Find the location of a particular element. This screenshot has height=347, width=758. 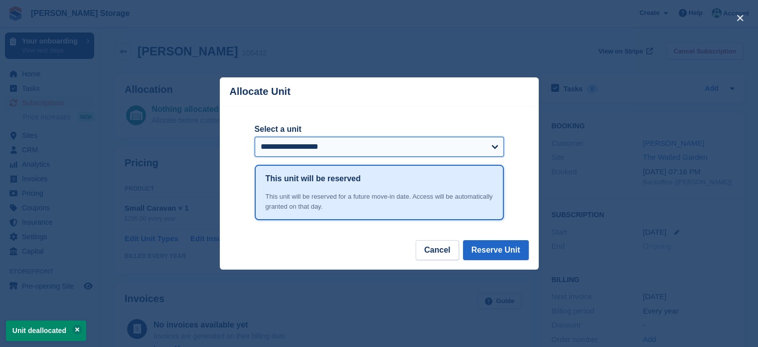

p: Allocate Unit is located at coordinates (260, 91).